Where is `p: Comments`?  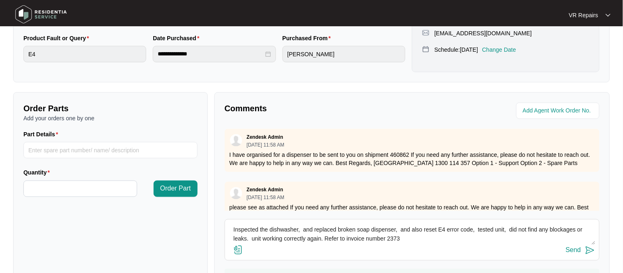 p: Comments is located at coordinates (315, 108).